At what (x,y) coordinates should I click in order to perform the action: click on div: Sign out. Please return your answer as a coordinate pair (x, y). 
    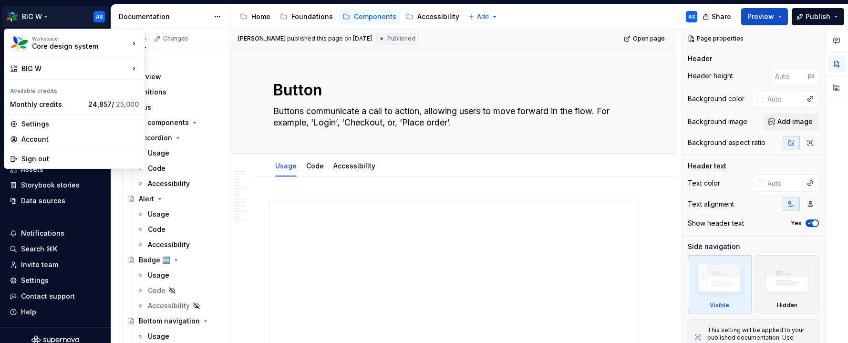
    Looking at the image, I should click on (80, 159).